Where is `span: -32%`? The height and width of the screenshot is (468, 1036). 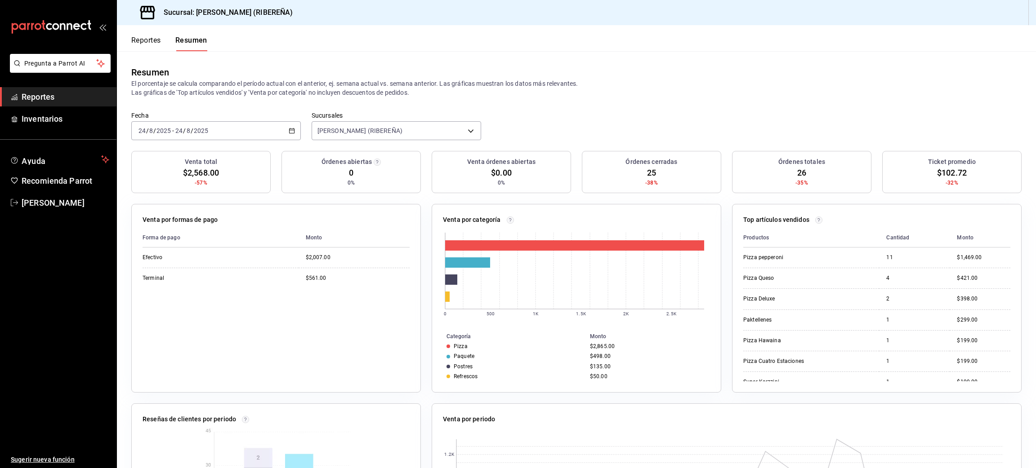 span: -32% is located at coordinates (952, 183).